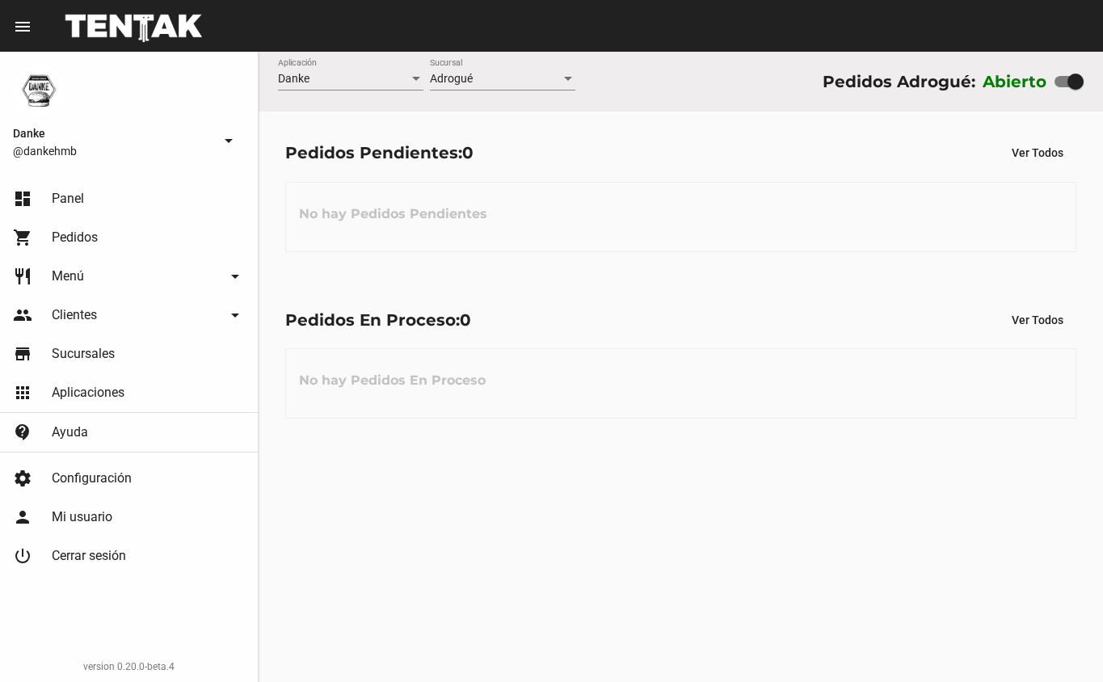 The width and height of the screenshot is (1103, 682). What do you see at coordinates (23, 315) in the screenshot?
I see `mat-icon: people` at bounding box center [23, 315].